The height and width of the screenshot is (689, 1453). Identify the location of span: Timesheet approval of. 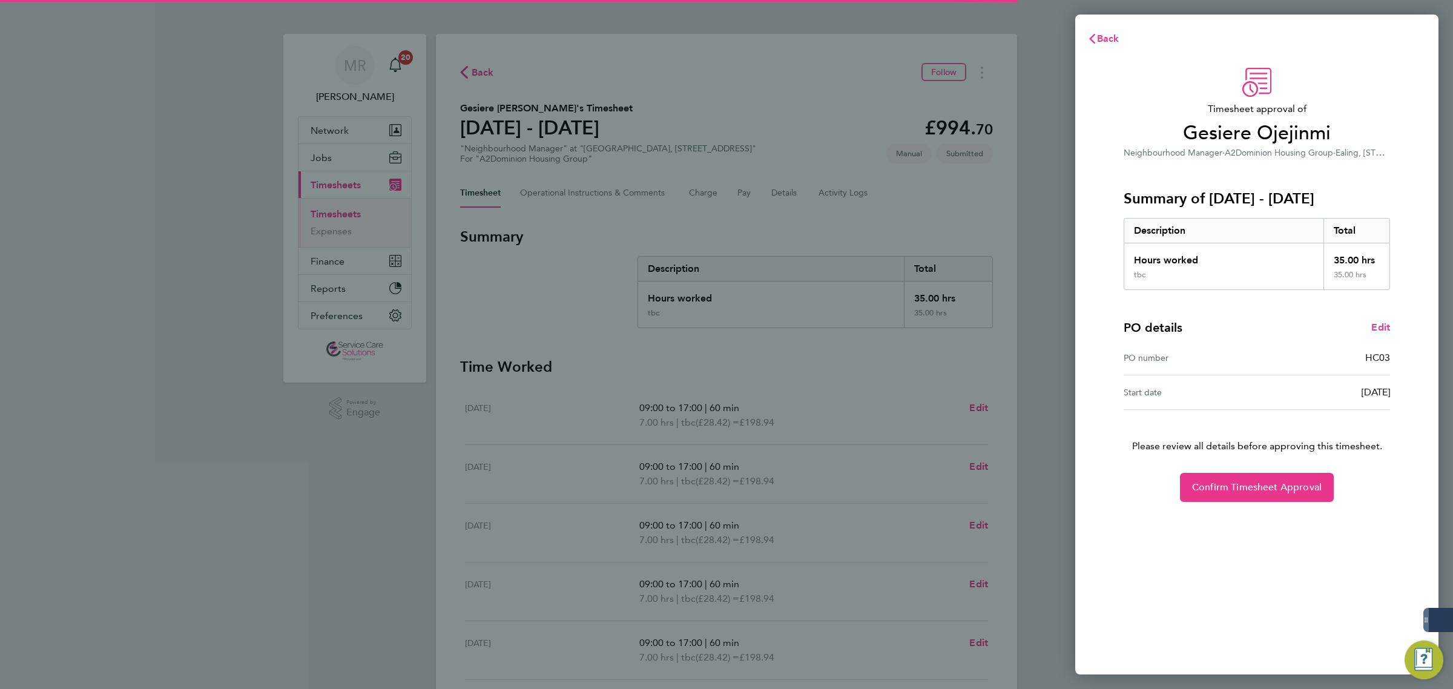
(1257, 109).